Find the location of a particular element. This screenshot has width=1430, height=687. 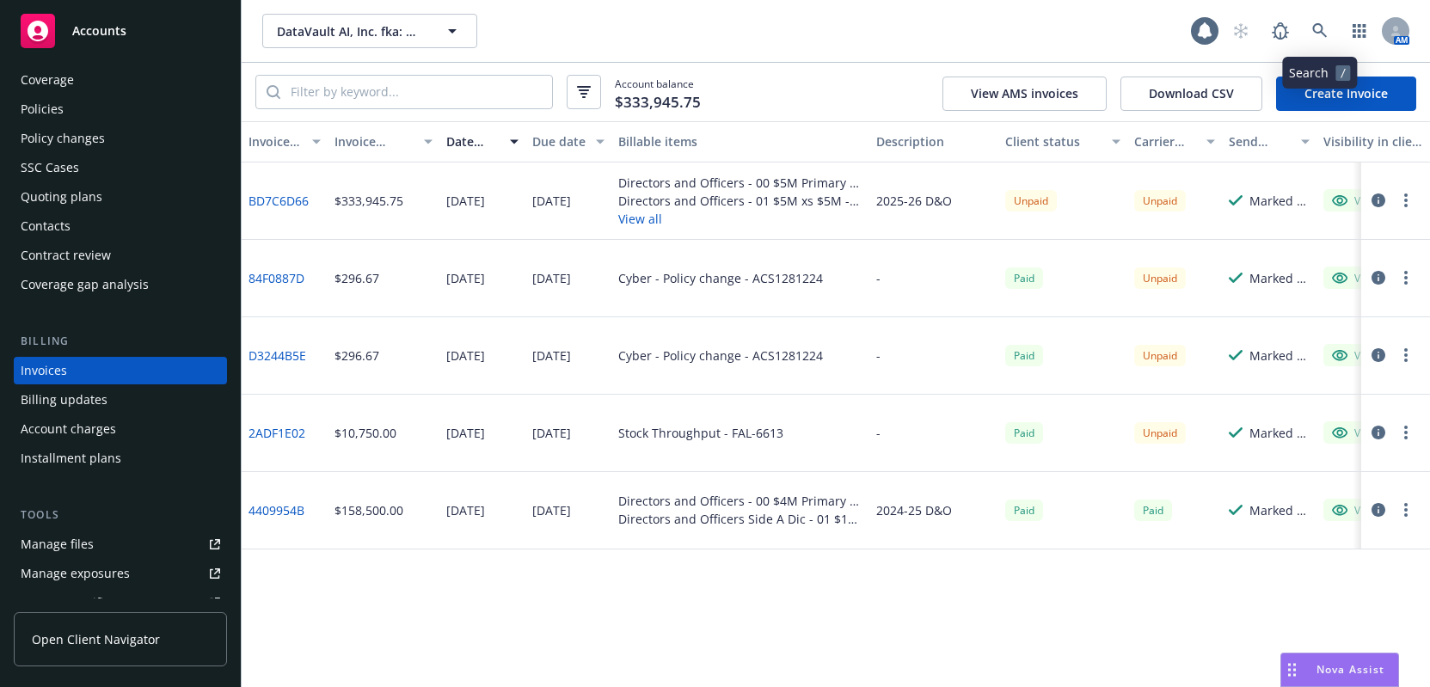

div: $333,945.75 is located at coordinates (369, 200).